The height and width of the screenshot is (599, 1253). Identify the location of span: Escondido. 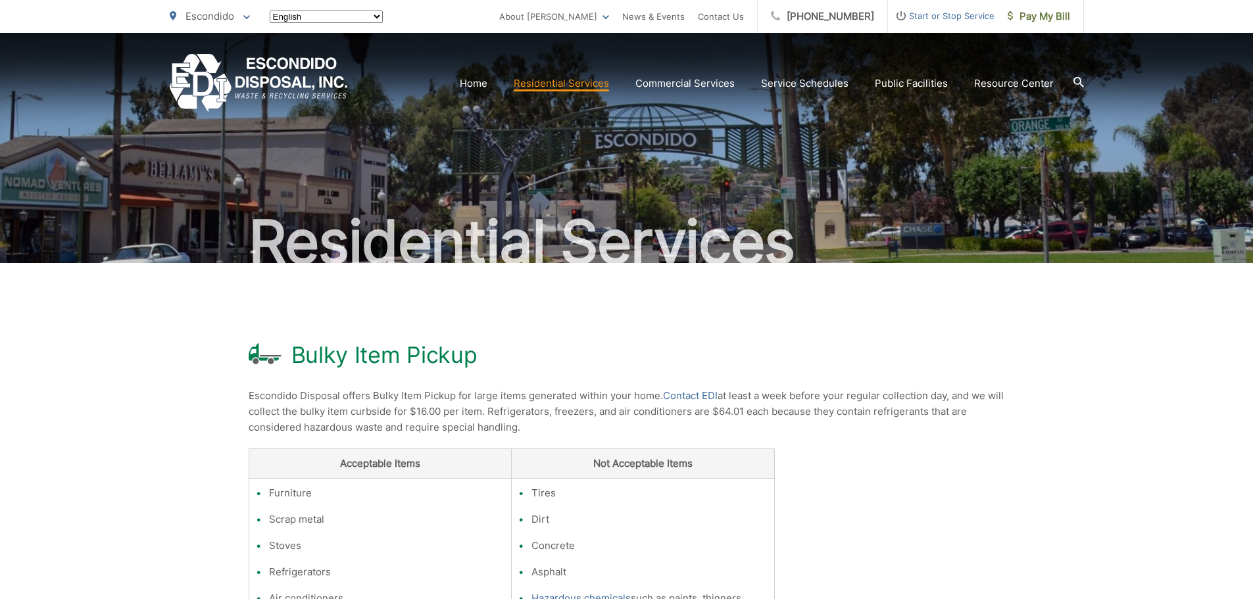
(210, 16).